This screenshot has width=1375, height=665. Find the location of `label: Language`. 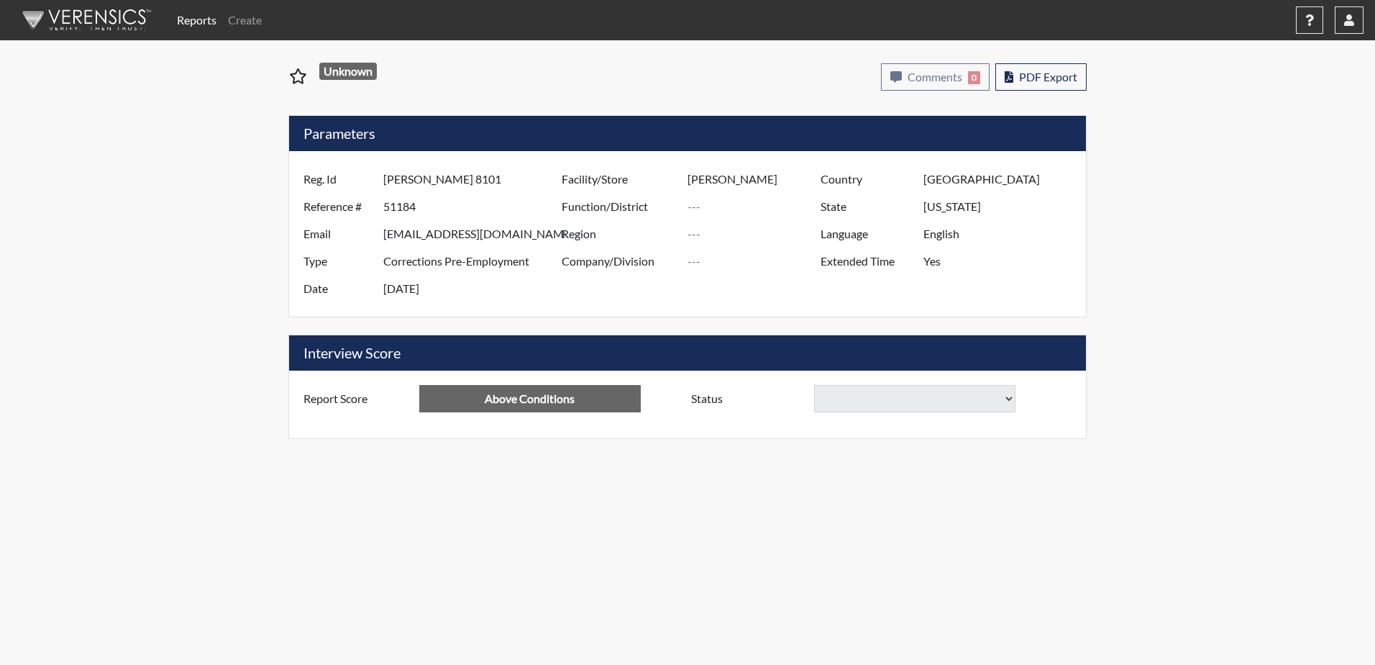

label: Language is located at coordinates (867, 234).